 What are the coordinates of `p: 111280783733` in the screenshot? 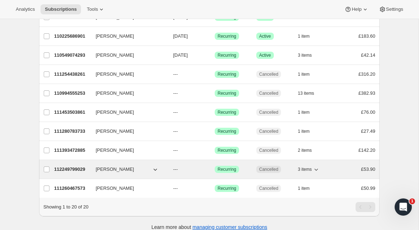 It's located at (72, 131).